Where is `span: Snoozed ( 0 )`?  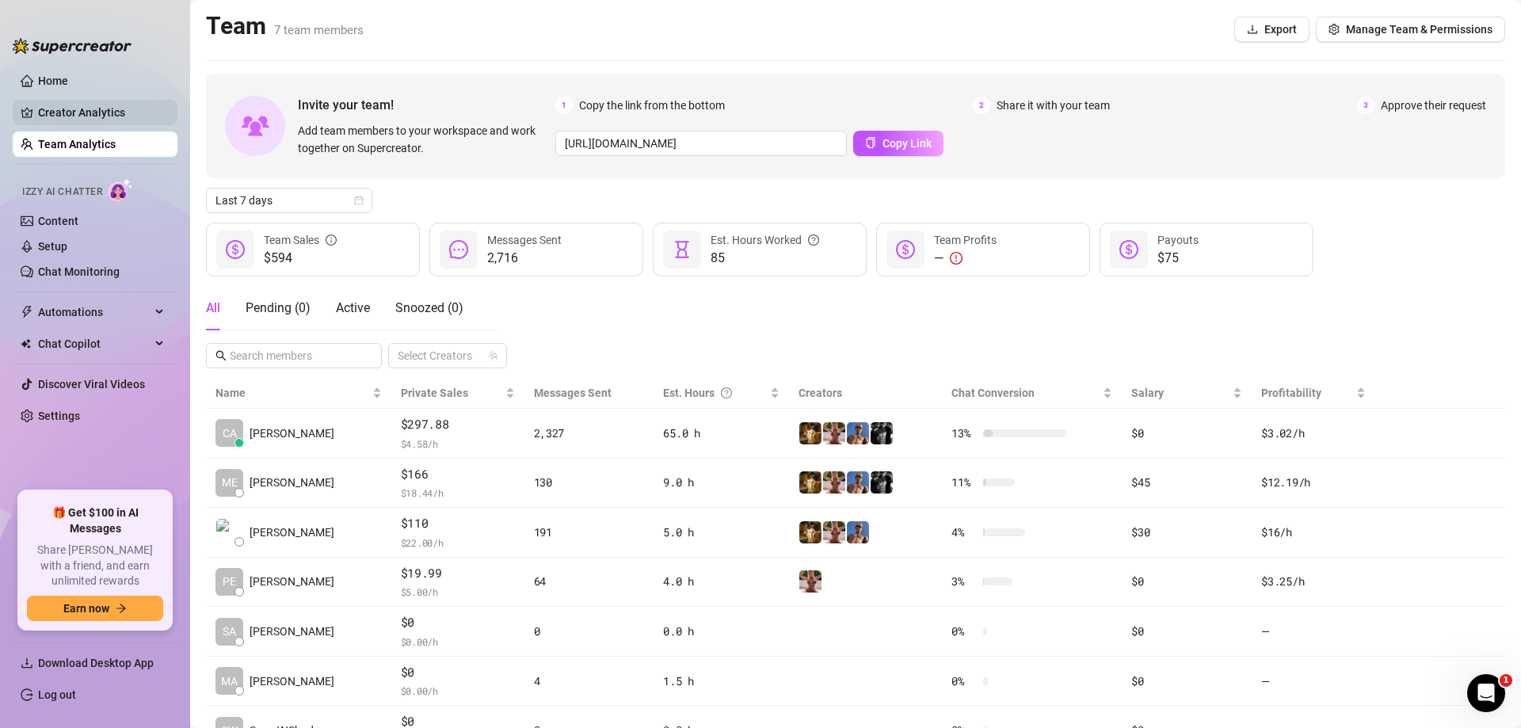
span: Snoozed ( 0 ) is located at coordinates (429, 307).